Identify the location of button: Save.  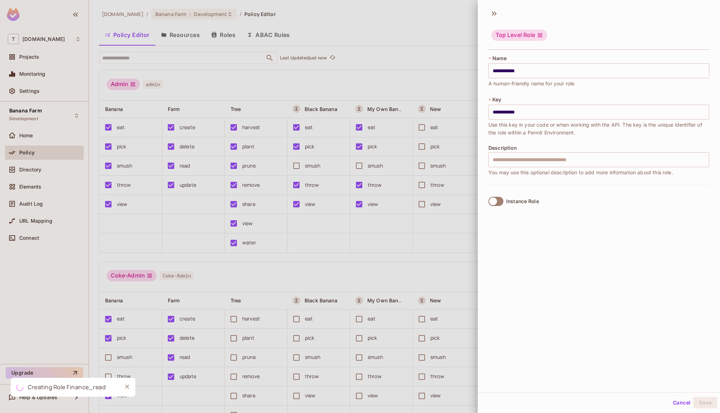
(705, 403).